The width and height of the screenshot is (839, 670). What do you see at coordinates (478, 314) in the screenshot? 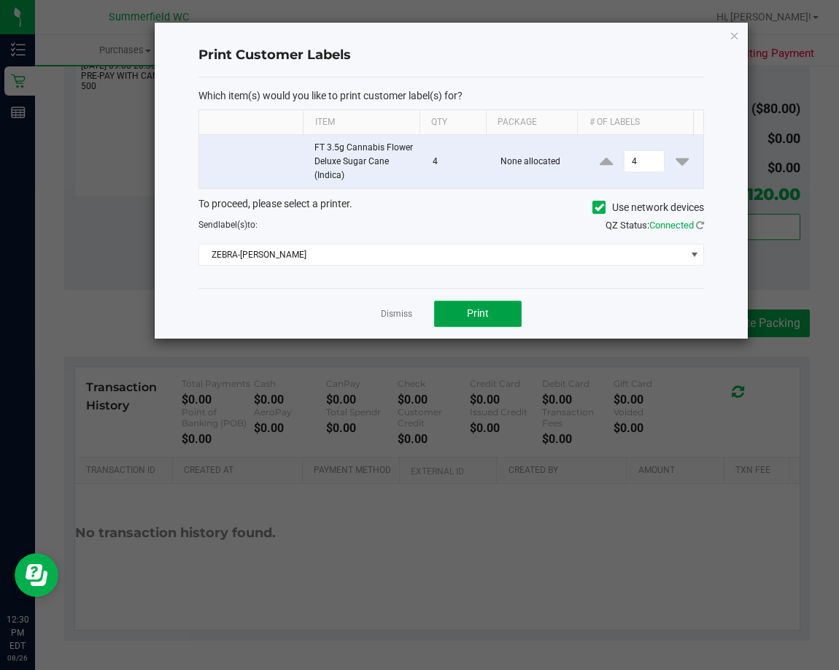
I see `button: Print` at bounding box center [478, 314].